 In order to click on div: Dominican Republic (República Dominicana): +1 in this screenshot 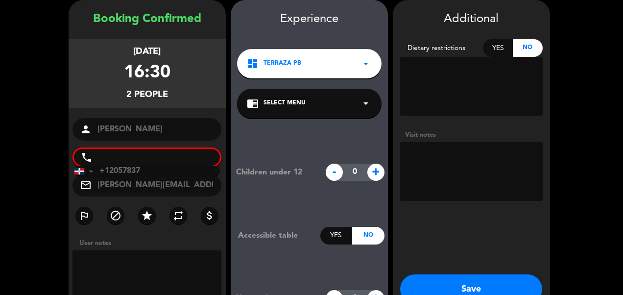, I will do `click(86, 171)`.